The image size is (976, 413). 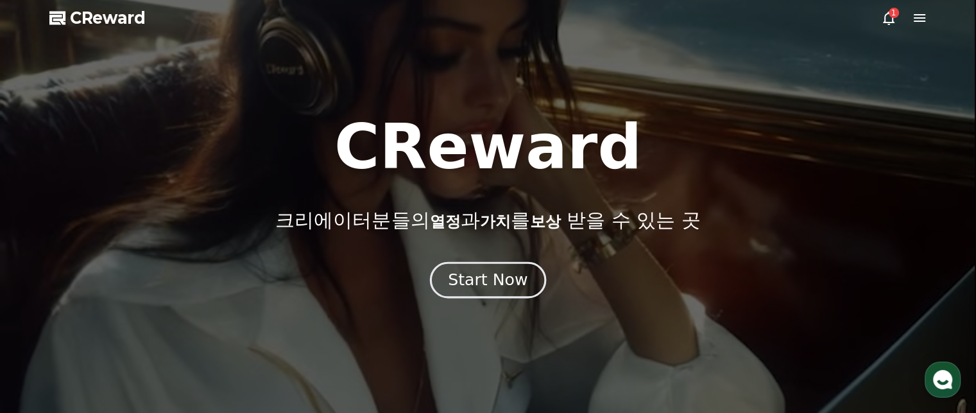 What do you see at coordinates (488, 281) in the screenshot?
I see `a: Start Now` at bounding box center [488, 281].